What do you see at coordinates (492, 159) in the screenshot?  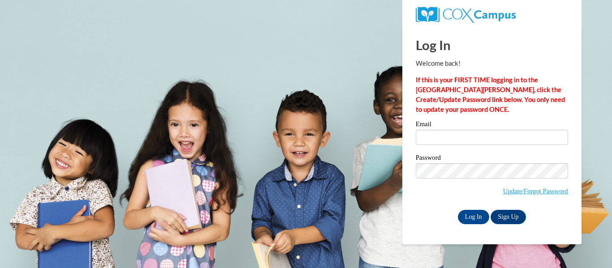 I see `label: Password` at bounding box center [492, 159].